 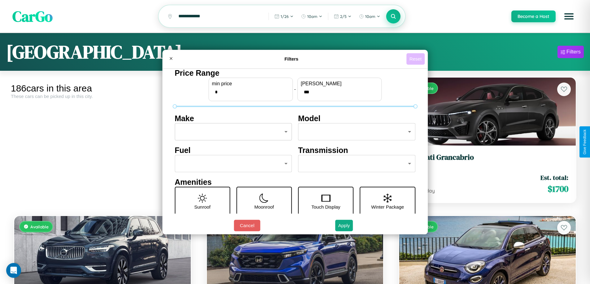 What do you see at coordinates (554, 178) in the screenshot?
I see `span: Est. total:` at bounding box center [554, 178].